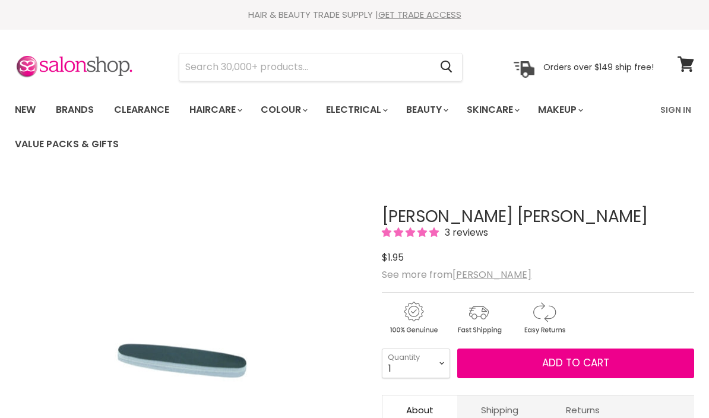  Describe the element at coordinates (544, 318) in the screenshot. I see `img: returns.gif` at that location.